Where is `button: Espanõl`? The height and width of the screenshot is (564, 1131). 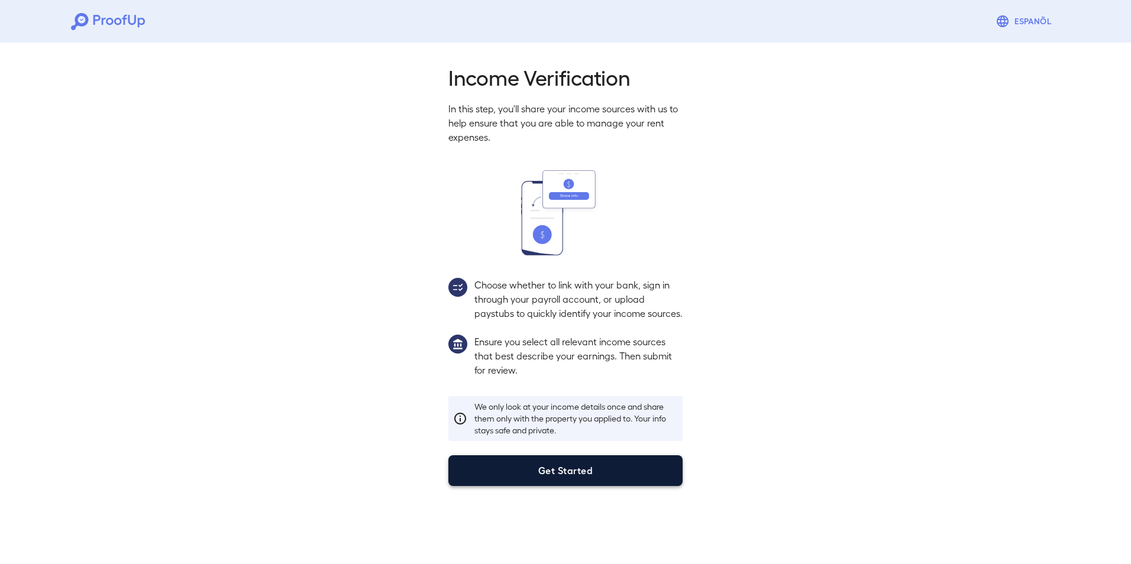 button: Espanõl is located at coordinates (1025, 21).